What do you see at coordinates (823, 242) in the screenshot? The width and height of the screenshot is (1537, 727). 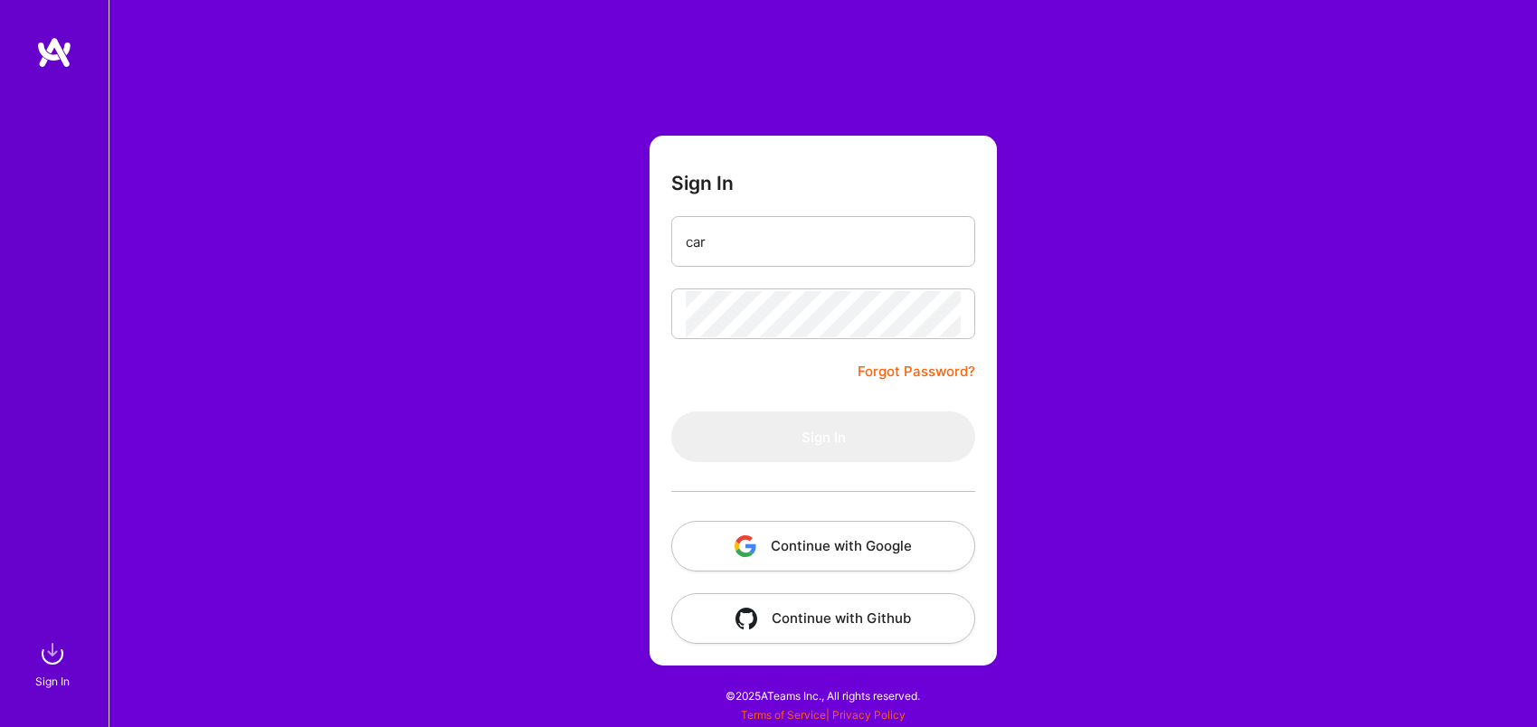 I see `input: Email...` at bounding box center [823, 242].